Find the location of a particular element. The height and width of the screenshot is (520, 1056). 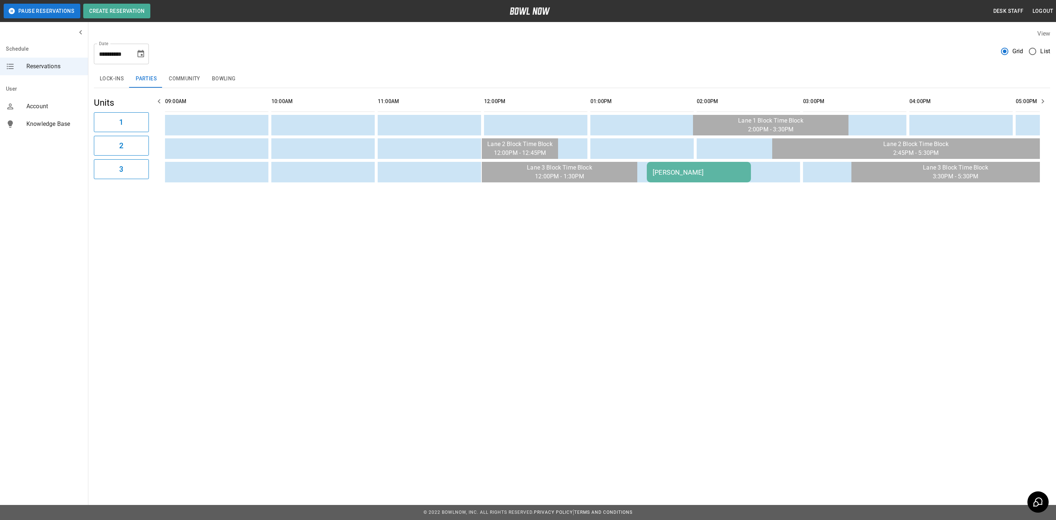

a: Terms and Conditions is located at coordinates (603, 512).